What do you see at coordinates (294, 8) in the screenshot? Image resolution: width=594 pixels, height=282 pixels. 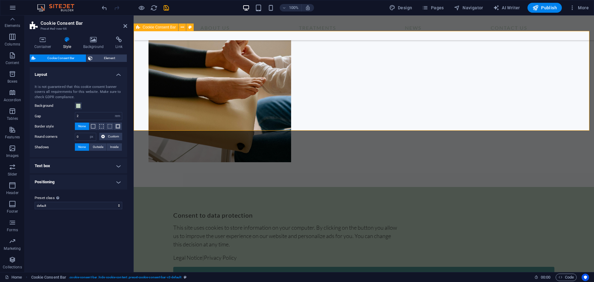 I see `h6: 100%` at bounding box center [294, 8].